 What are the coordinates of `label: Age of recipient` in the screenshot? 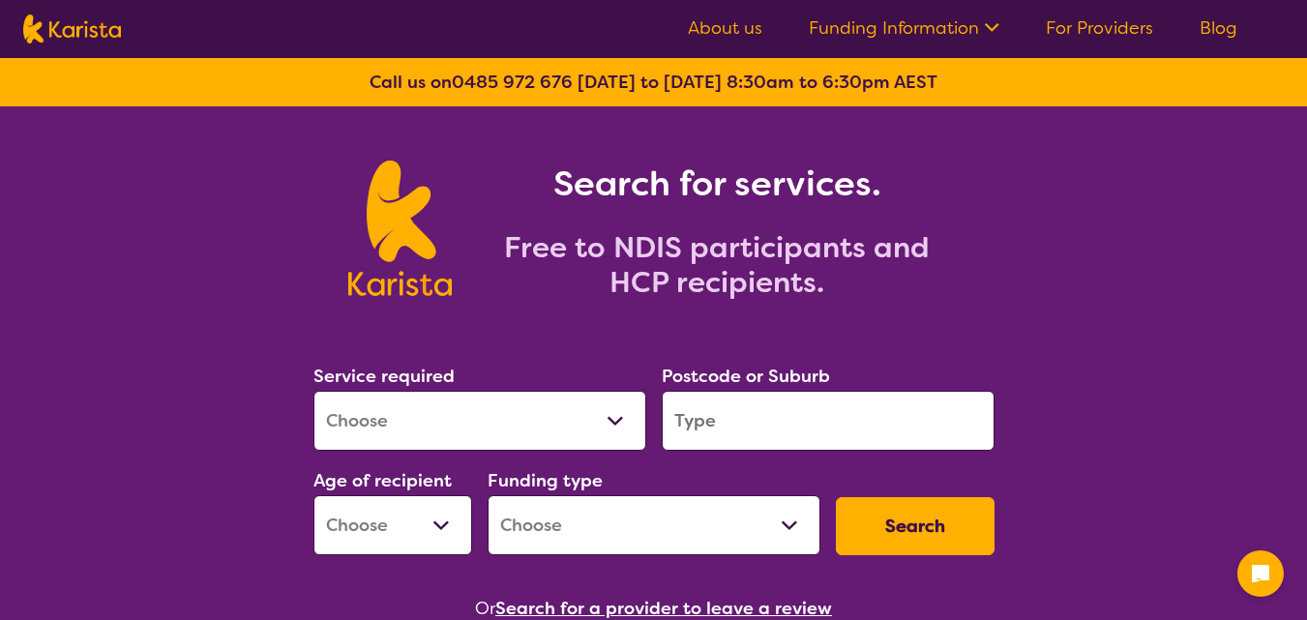 It's located at (382, 481).